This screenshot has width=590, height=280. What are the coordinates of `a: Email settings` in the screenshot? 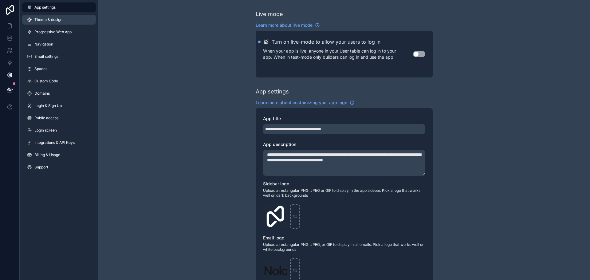 It's located at (59, 57).